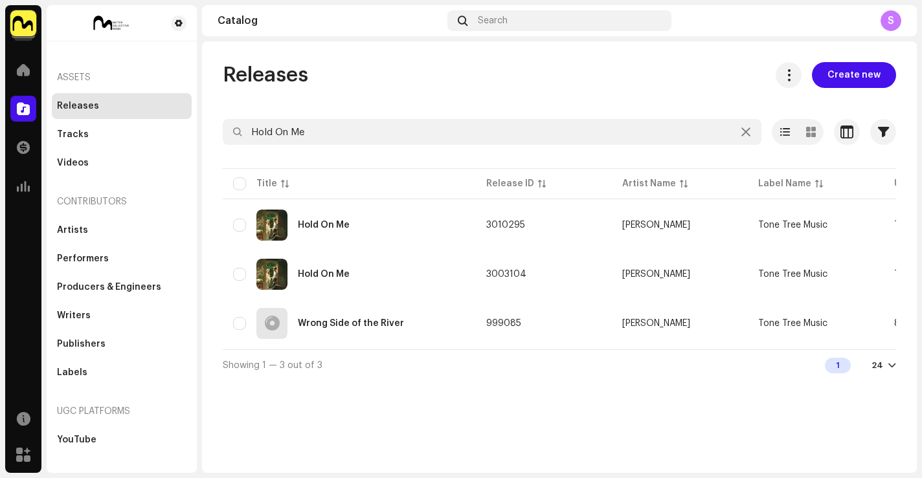 The width and height of the screenshot is (922, 478). What do you see at coordinates (122, 344) in the screenshot?
I see `re-m-nav-item: Publishers` at bounding box center [122, 344].